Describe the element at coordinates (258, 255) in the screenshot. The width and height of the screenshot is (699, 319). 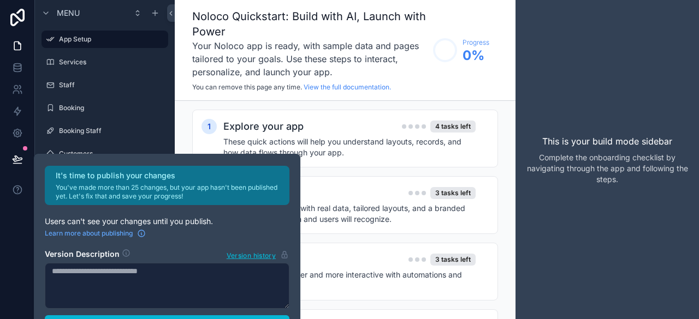
I see `button: Version history` at that location.